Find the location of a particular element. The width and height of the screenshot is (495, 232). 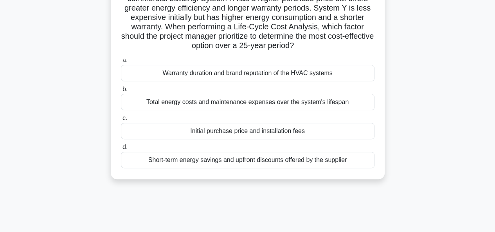

span: d. is located at coordinates (125, 147).